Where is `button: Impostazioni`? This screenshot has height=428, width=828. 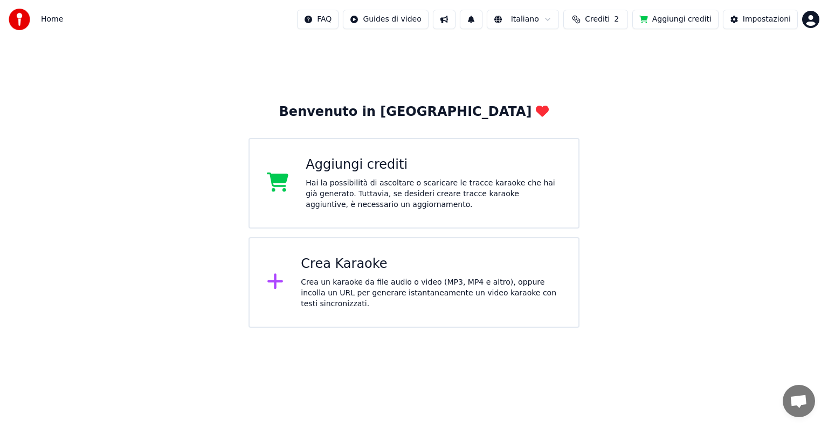 button: Impostazioni is located at coordinates (760, 19).